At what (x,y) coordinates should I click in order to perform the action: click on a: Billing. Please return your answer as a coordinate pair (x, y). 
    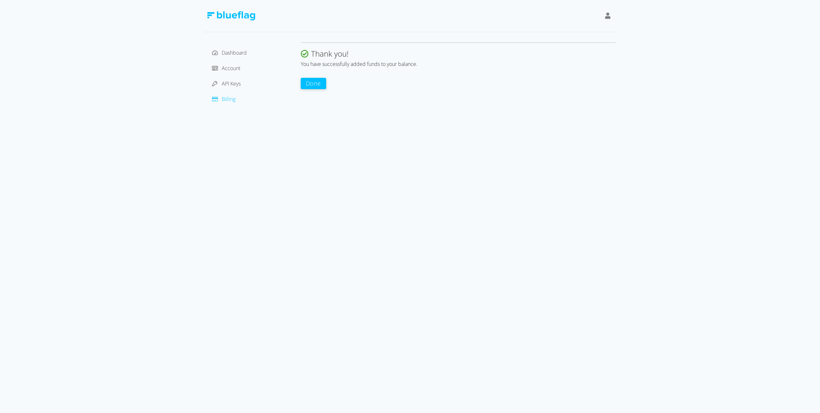
    Looking at the image, I should click on (224, 99).